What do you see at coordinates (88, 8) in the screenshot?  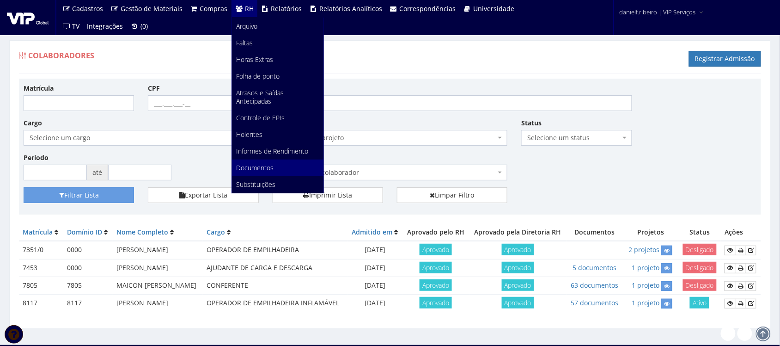 I see `span: Cadastros` at bounding box center [88, 8].